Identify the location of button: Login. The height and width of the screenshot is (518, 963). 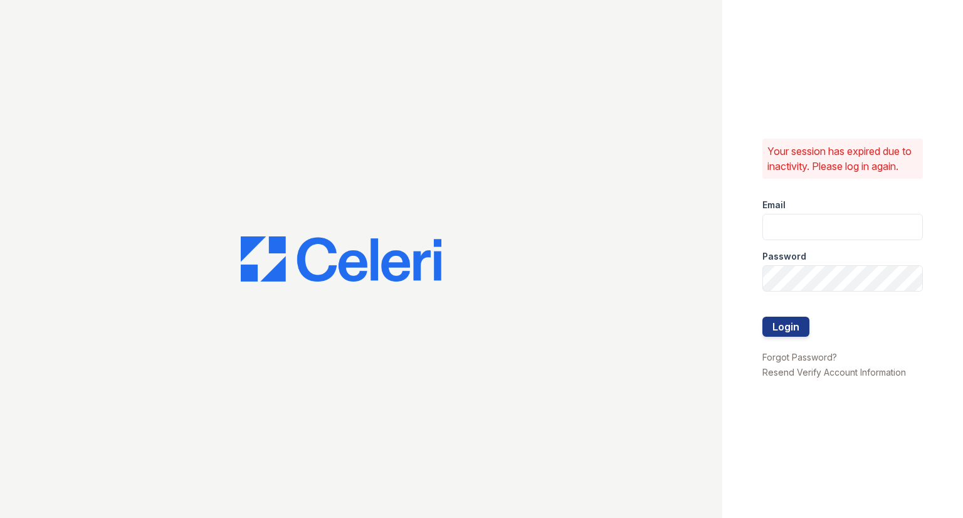
(786, 327).